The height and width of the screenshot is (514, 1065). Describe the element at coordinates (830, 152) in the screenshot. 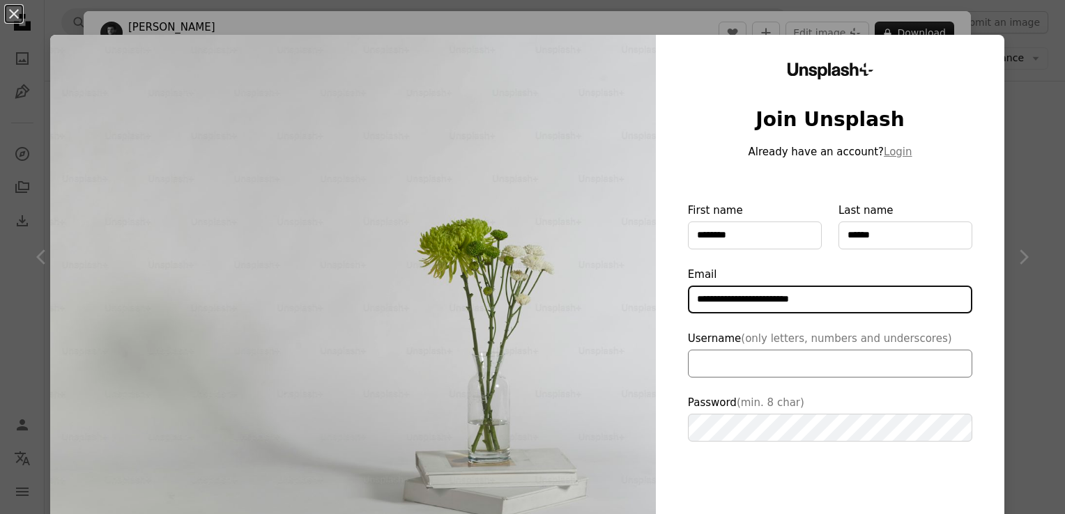

I see `p: Already have an account?` at that location.